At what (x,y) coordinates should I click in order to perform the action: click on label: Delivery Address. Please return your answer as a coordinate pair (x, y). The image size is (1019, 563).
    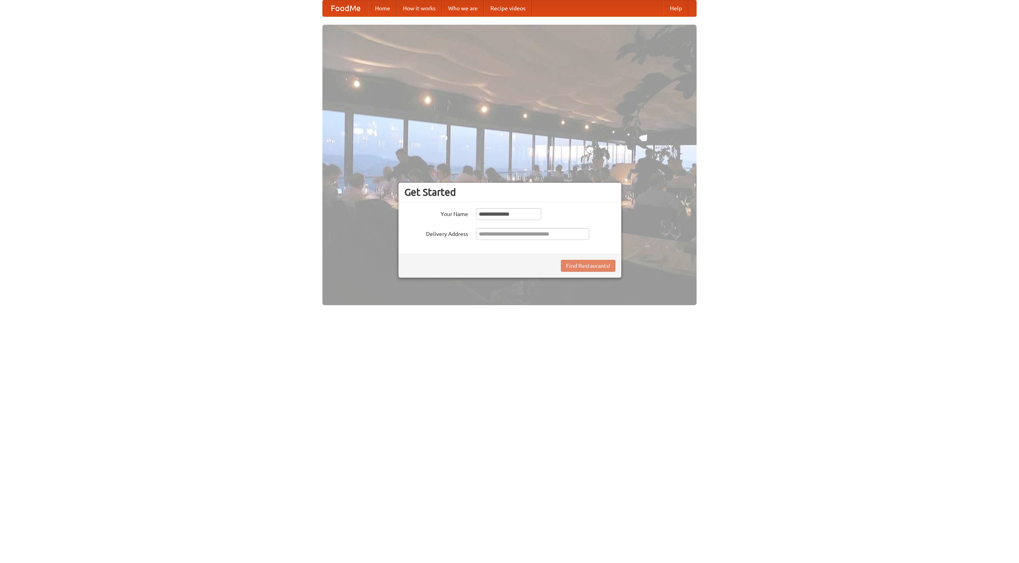
    Looking at the image, I should click on (436, 233).